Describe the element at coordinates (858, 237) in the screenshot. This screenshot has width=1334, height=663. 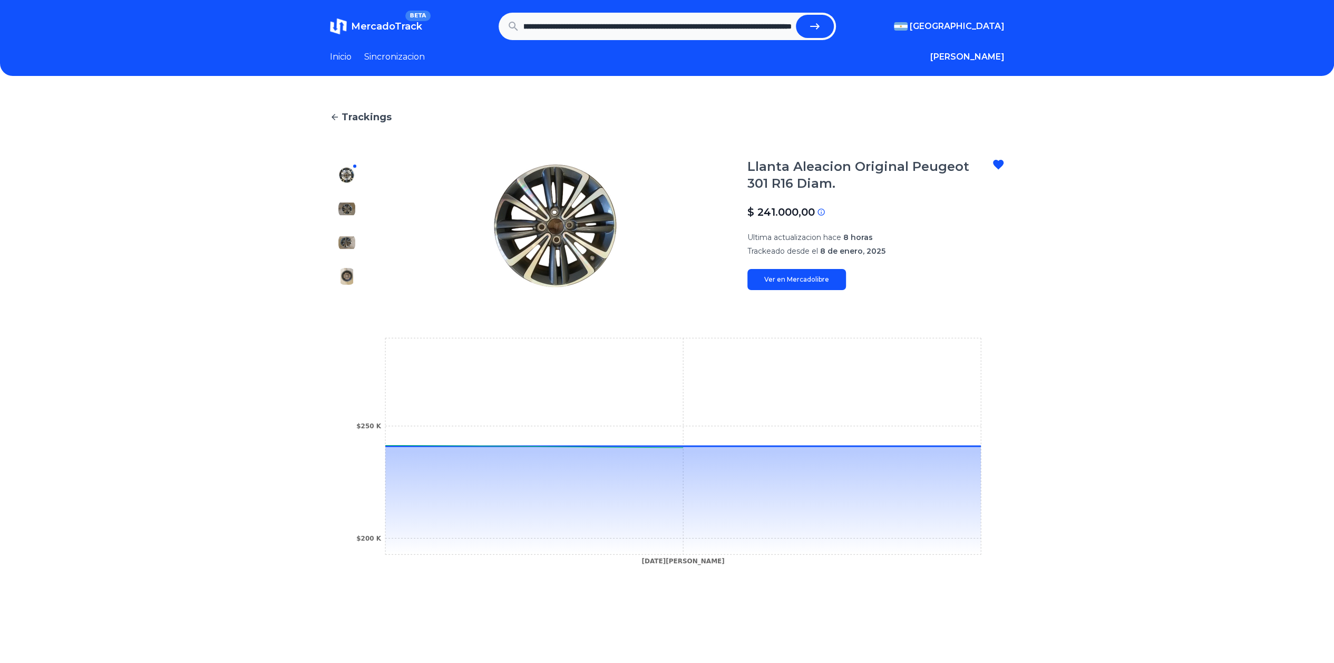
I see `span: 8 horas` at that location.